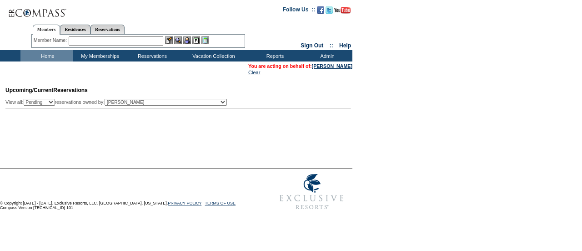 This screenshot has width=582, height=251. Describe the element at coordinates (187, 40) in the screenshot. I see `img: Impersonate` at that location.